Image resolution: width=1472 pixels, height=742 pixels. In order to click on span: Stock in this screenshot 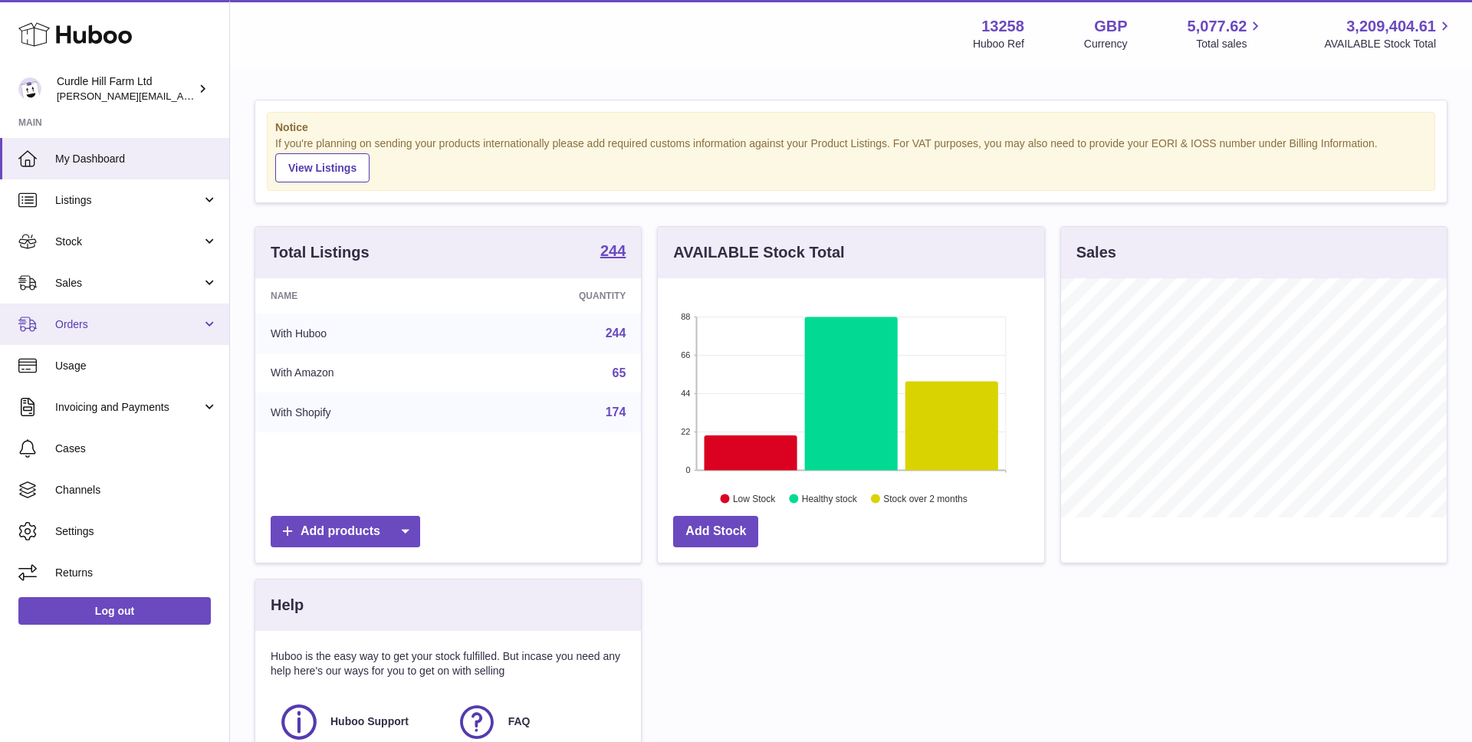, I will do `click(128, 241)`.